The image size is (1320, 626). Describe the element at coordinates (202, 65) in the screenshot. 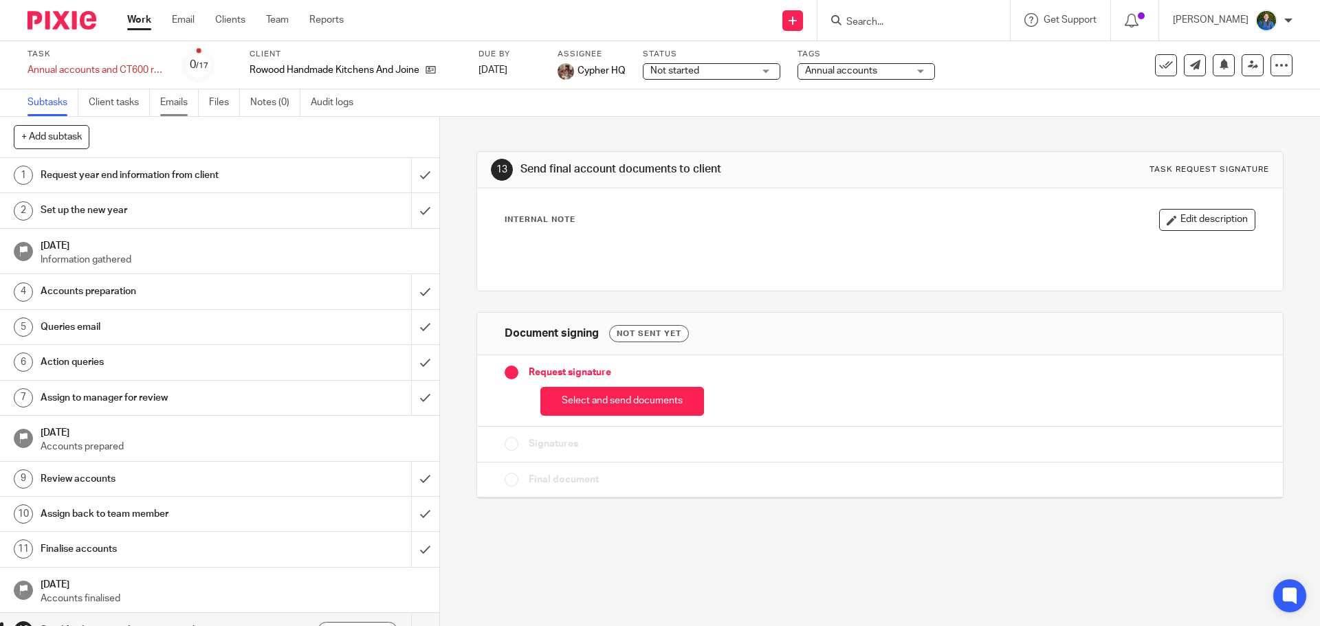

I see `small: /17` at that location.